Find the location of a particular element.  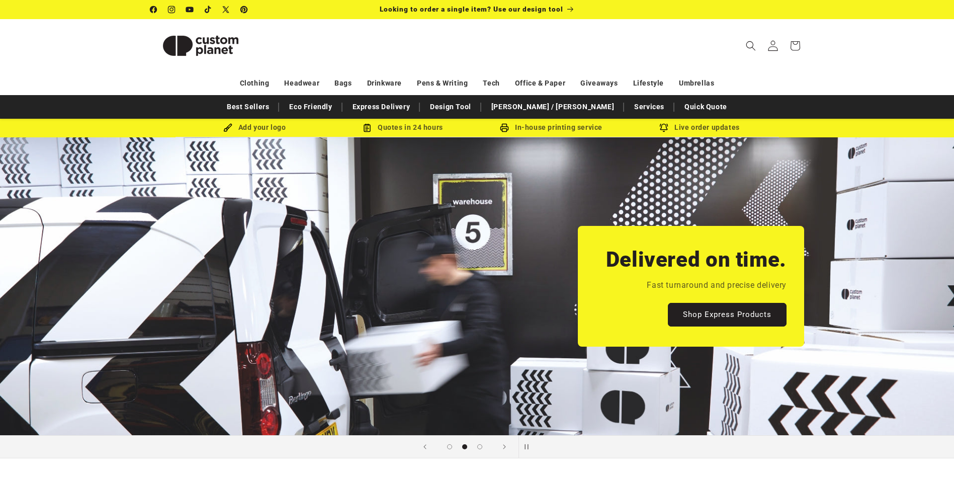

a: Services is located at coordinates (649, 107).